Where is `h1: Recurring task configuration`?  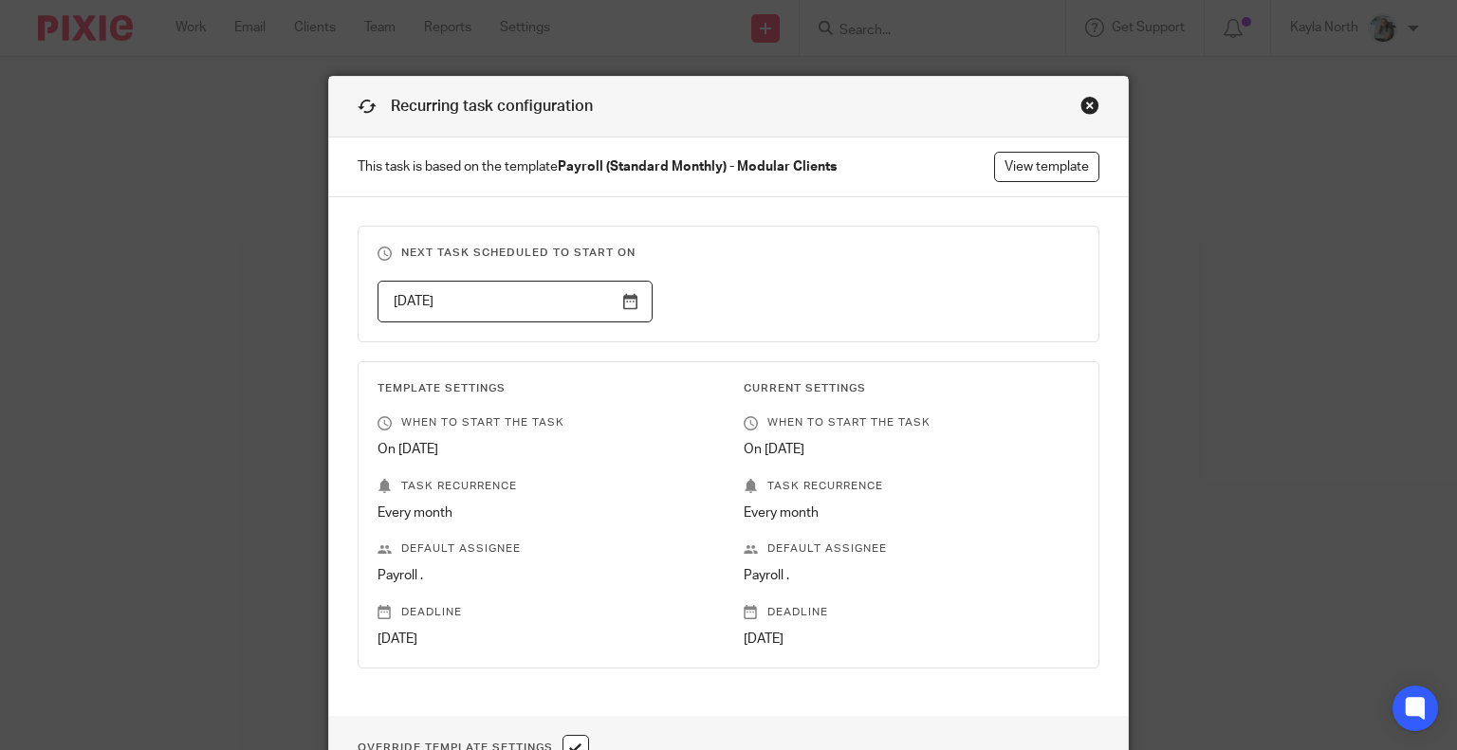 h1: Recurring task configuration is located at coordinates (475, 106).